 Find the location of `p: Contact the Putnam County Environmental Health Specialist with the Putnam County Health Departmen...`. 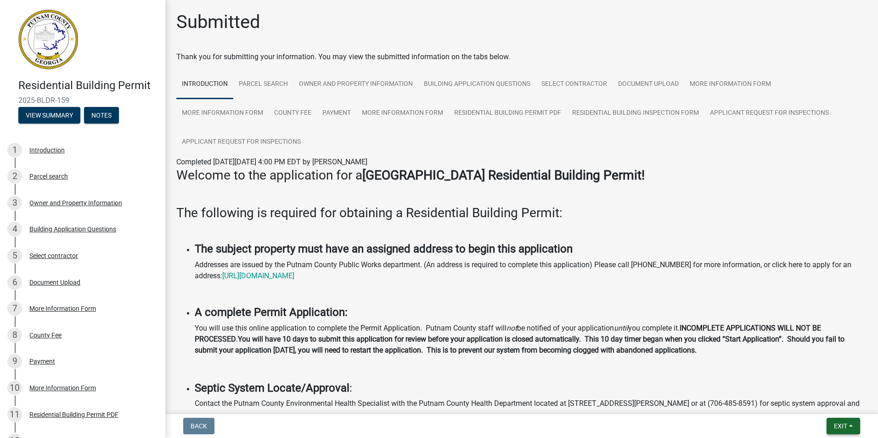

p: Contact the Putnam County Environmental Health Specialist with the Putnam County Health Departmen... is located at coordinates (531, 409).